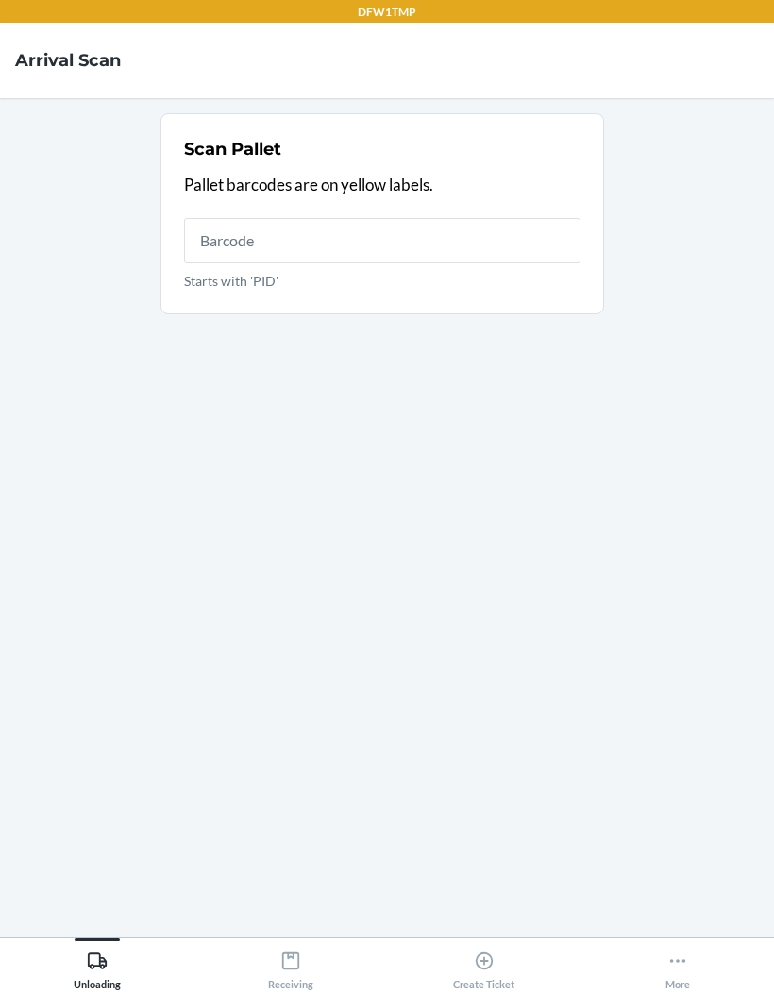  I want to click on div: Receiving, so click(291, 966).